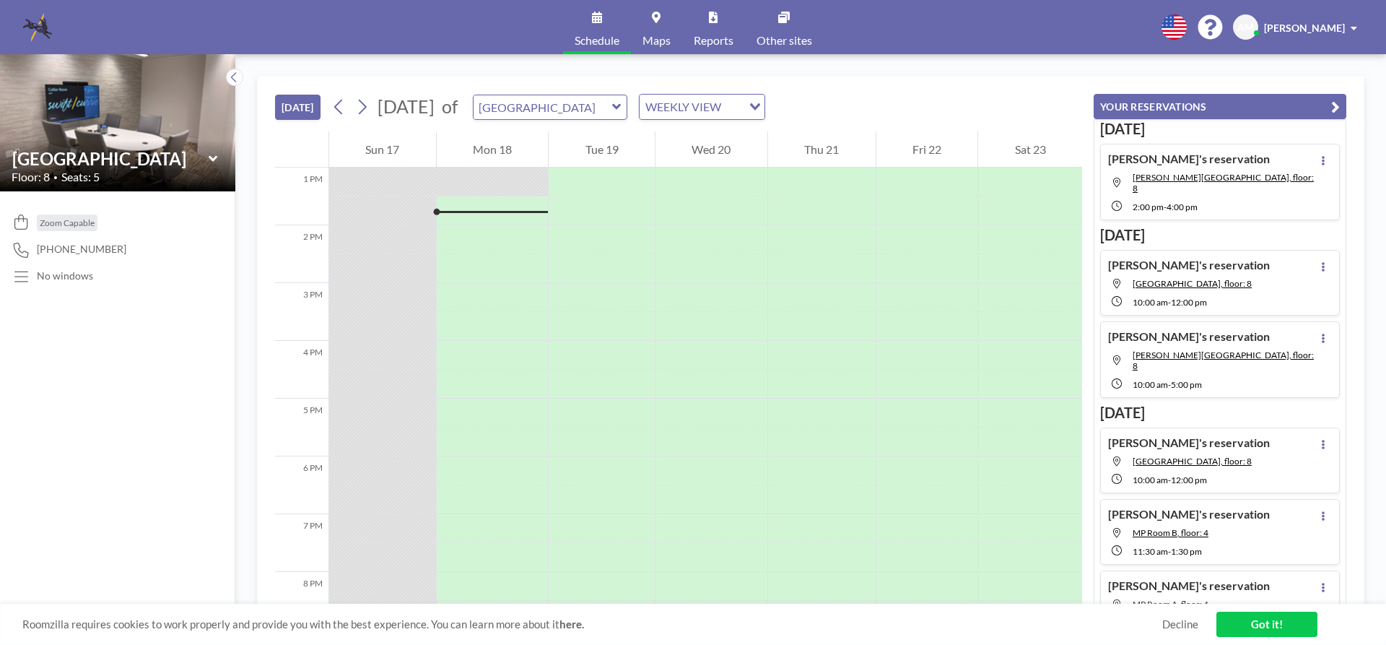 Image resolution: width=1386 pixels, height=645 pixels. I want to click on button: YOUR RESERVATIONS, so click(1220, 106).